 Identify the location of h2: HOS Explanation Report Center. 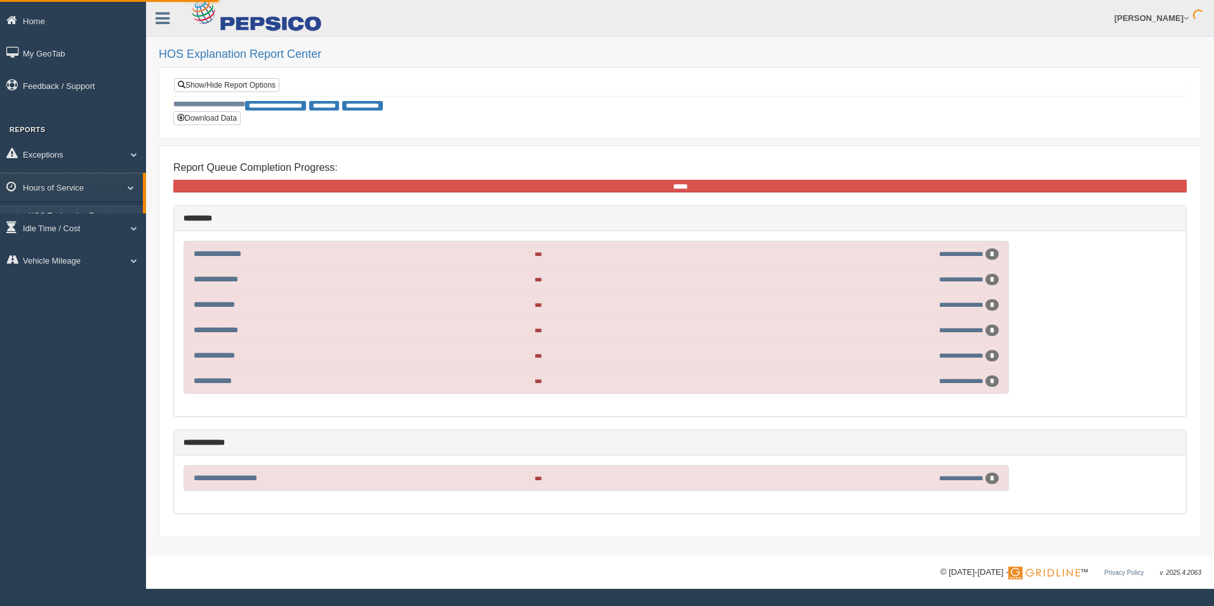
(680, 55).